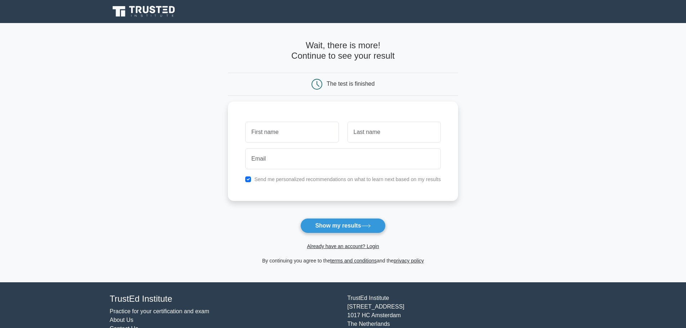  I want to click on a: About Us, so click(122, 320).